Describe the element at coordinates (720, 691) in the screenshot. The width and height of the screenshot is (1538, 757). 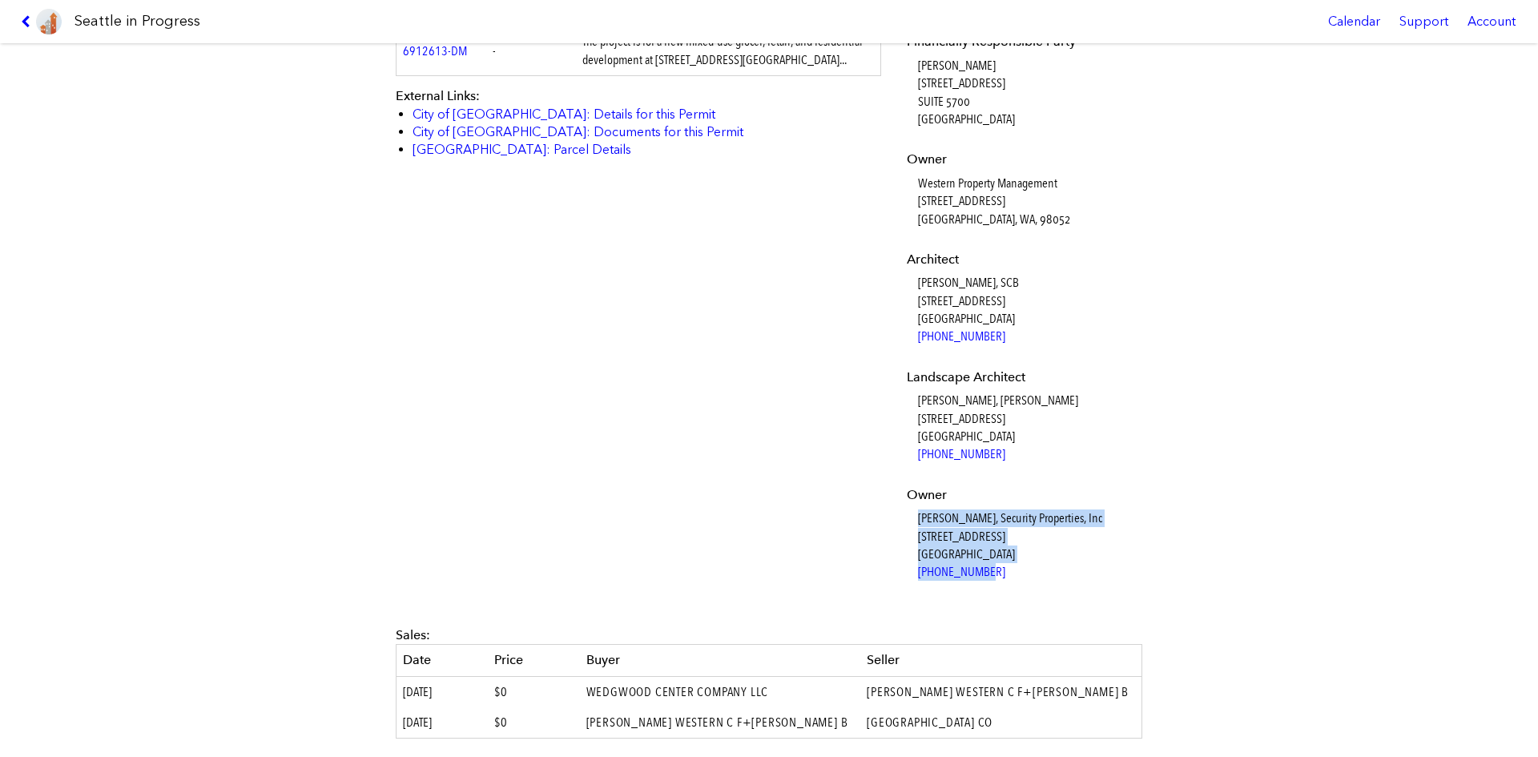
I see `td: WEDGWOOD CENTER COMPANY LLC` at that location.